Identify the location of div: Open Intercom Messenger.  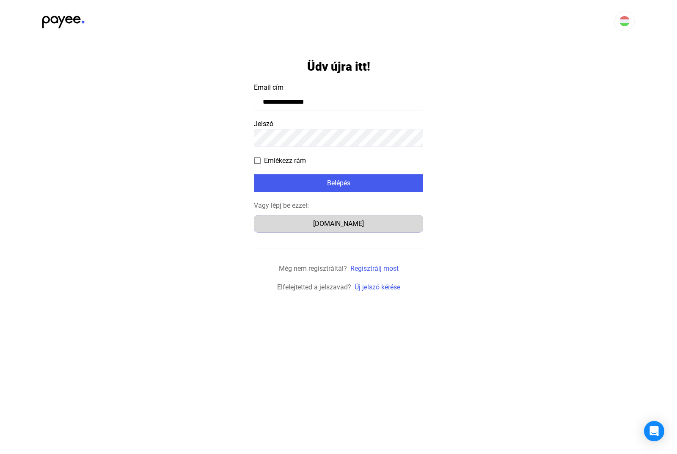
(654, 431).